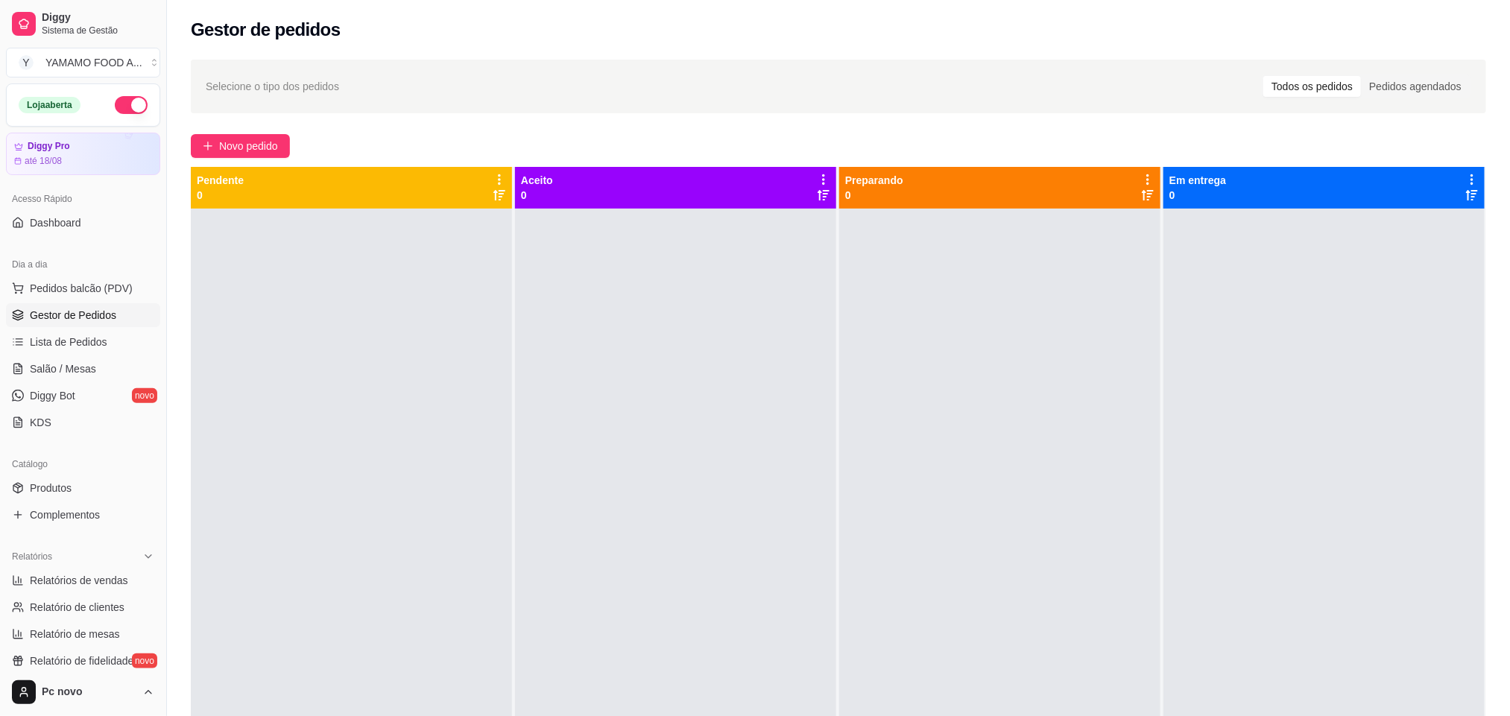 The image size is (1510, 716). What do you see at coordinates (43, 161) in the screenshot?
I see `article: até 18/08` at bounding box center [43, 161].